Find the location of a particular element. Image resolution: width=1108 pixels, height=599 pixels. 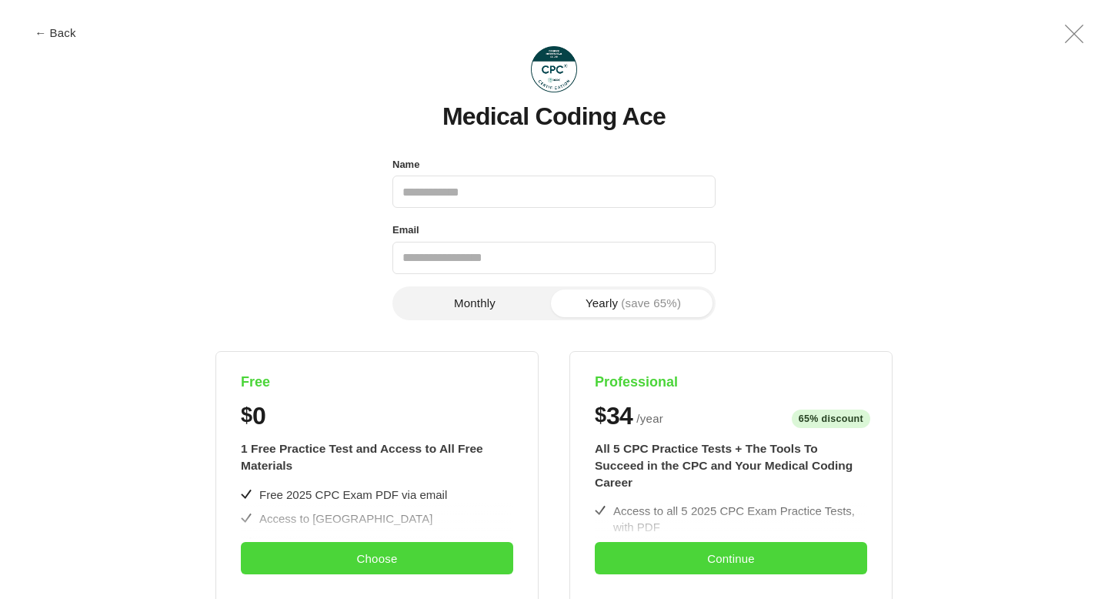

img: Medical Coding Ace is located at coordinates (554, 69).